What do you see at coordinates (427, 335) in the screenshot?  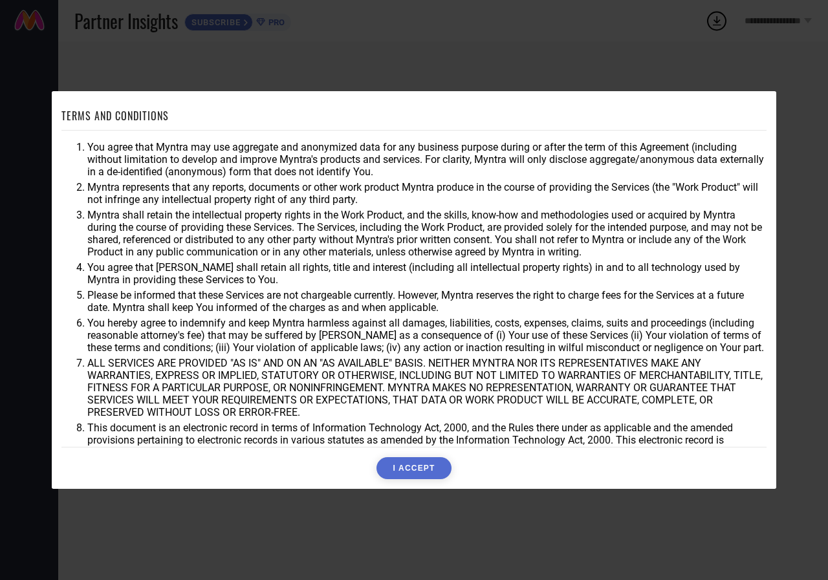 I see `li: You hereby agree to indemnify and keep Myntra harmless against all damages, liabilities, costs, e...` at bounding box center [427, 335].